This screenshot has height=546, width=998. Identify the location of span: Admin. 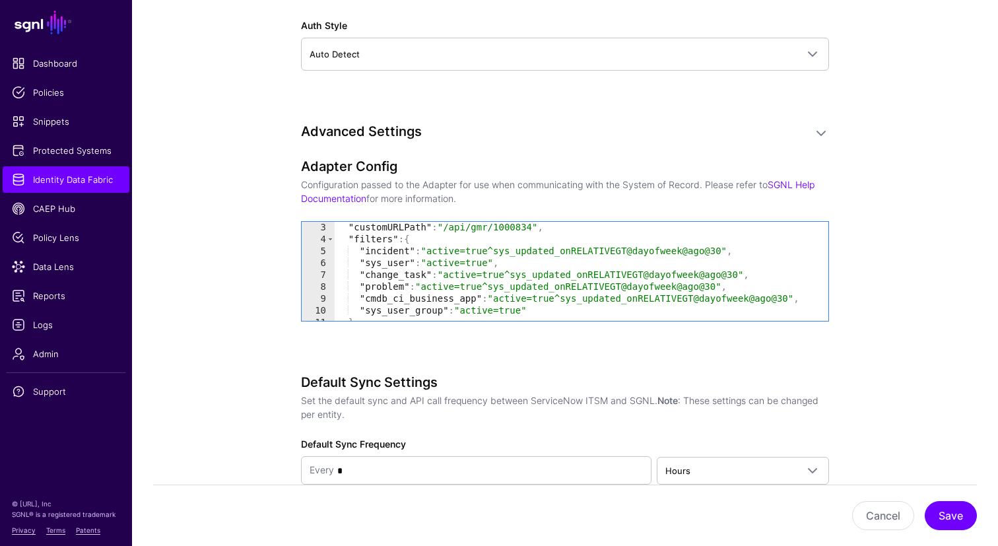
(66, 354).